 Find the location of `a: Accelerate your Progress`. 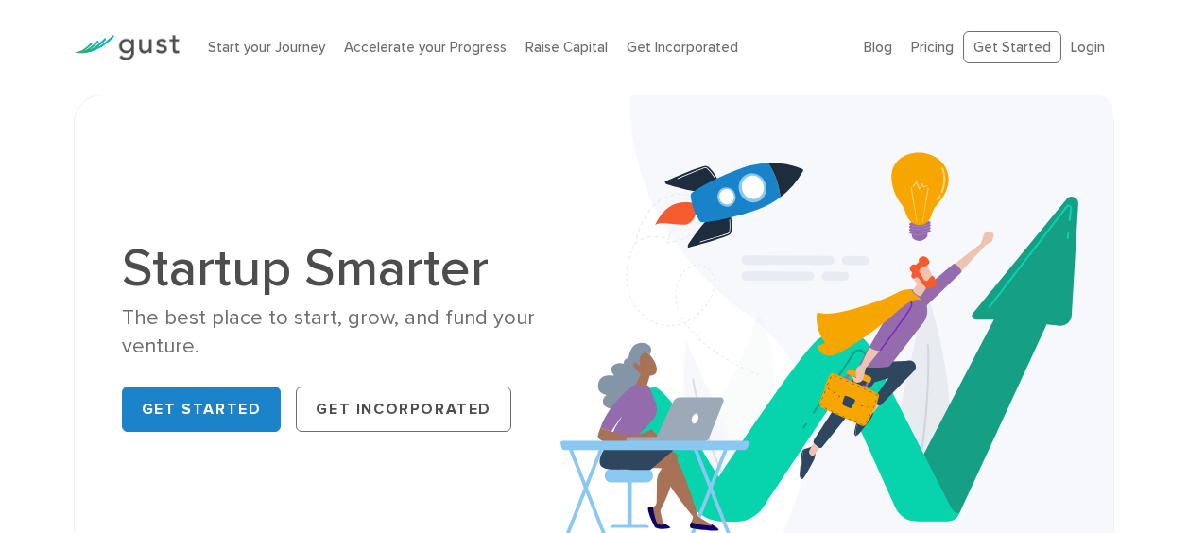

a: Accelerate your Progress is located at coordinates (425, 47).